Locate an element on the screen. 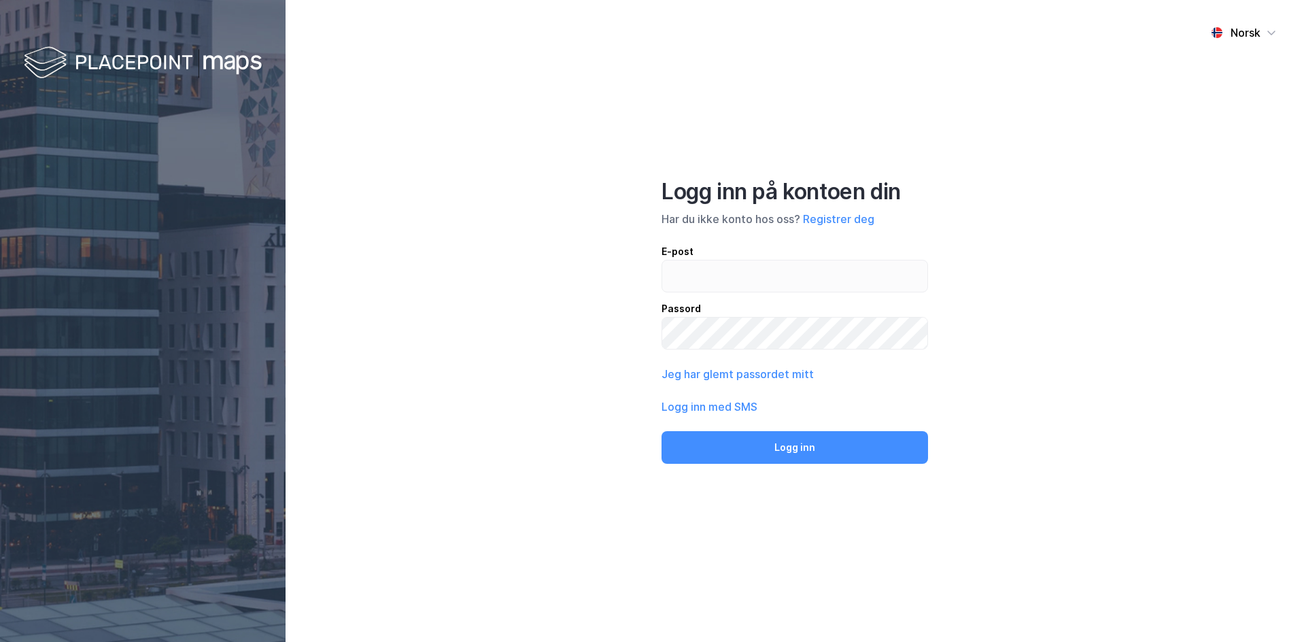 The height and width of the screenshot is (642, 1304). button: Jeg har glemt passordet mitt is located at coordinates (738, 374).